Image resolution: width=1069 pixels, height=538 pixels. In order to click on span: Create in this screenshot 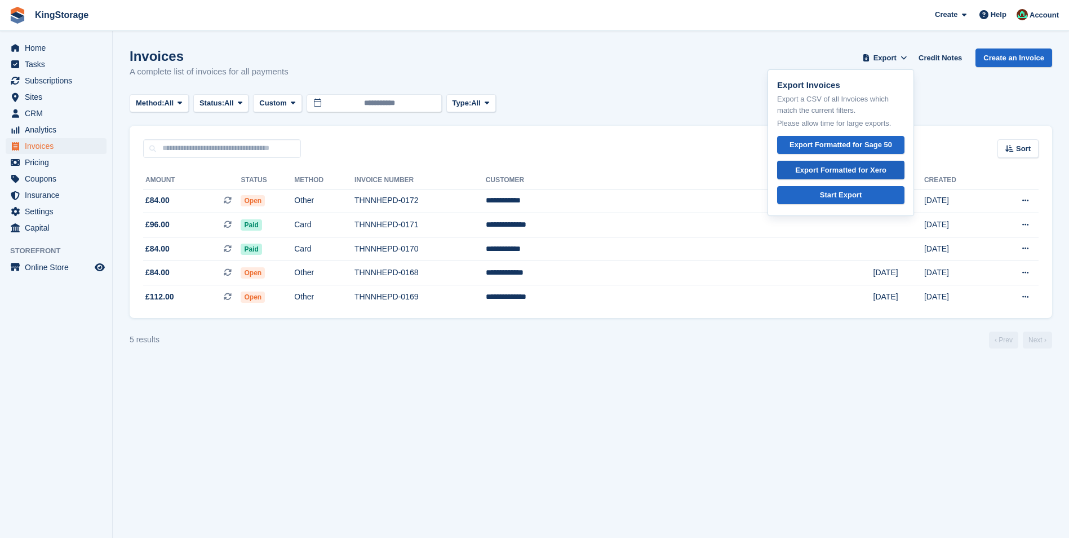, I will do `click(946, 15)`.